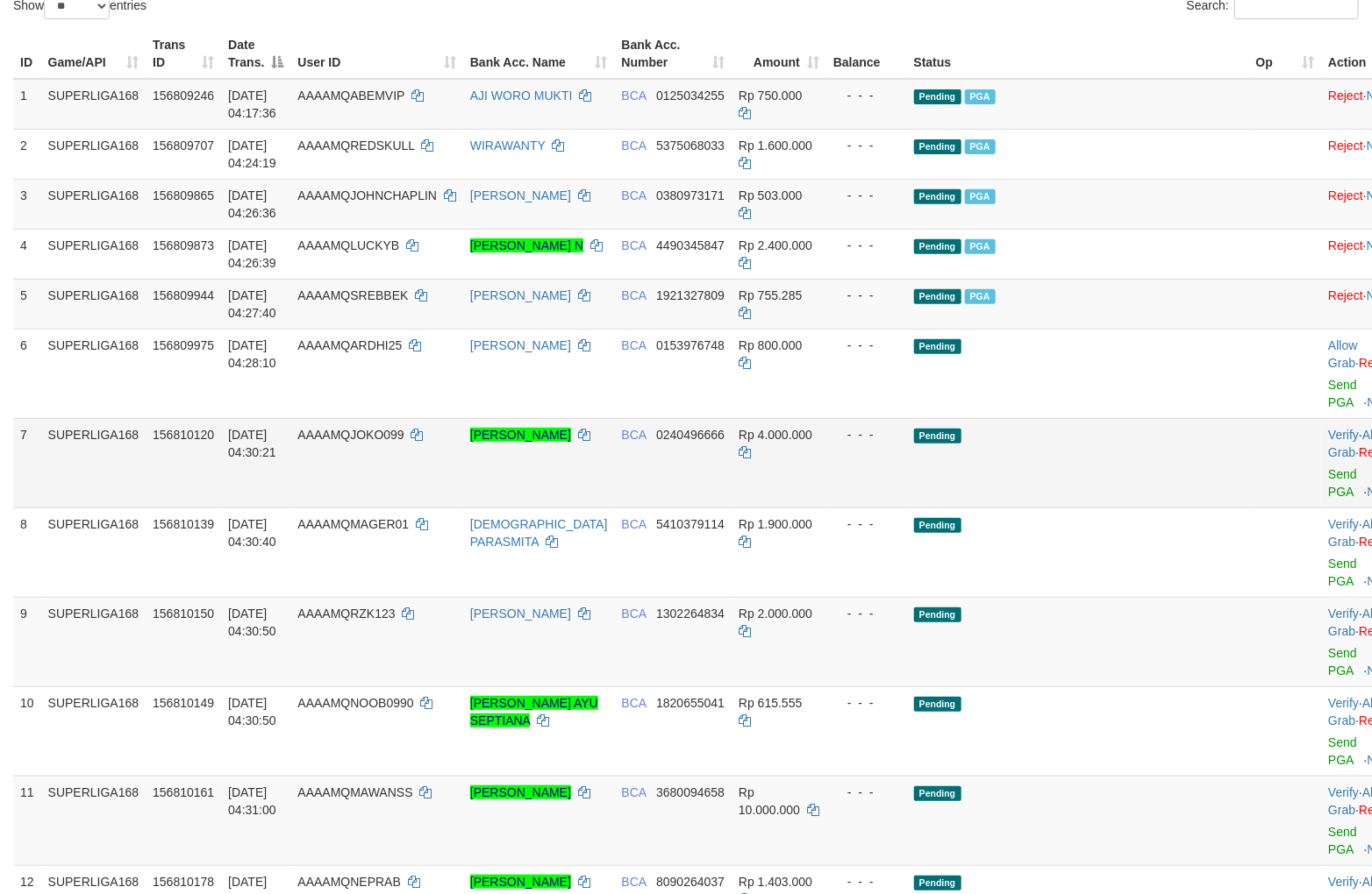 The image size is (1372, 894). Describe the element at coordinates (183, 435) in the screenshot. I see `span: 156810120` at that location.